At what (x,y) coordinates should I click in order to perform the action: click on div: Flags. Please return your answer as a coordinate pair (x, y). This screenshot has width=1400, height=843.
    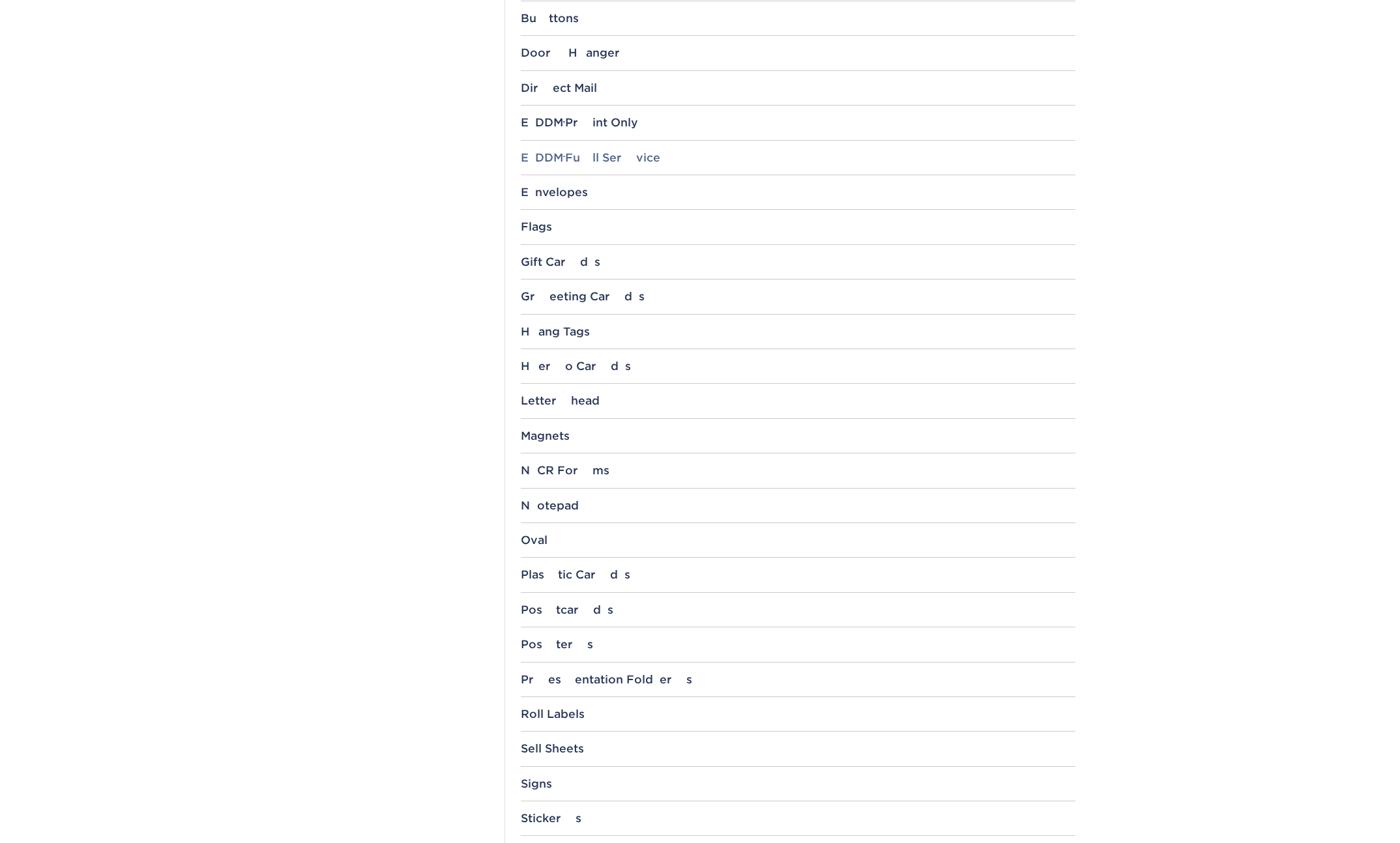
    Looking at the image, I should click on (798, 226).